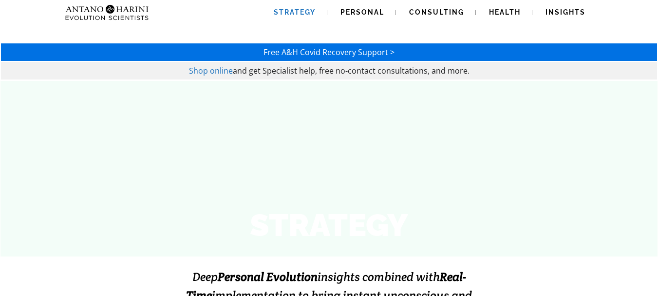 The image size is (658, 296). Describe the element at coordinates (505, 12) in the screenshot. I see `span: Health` at that location.